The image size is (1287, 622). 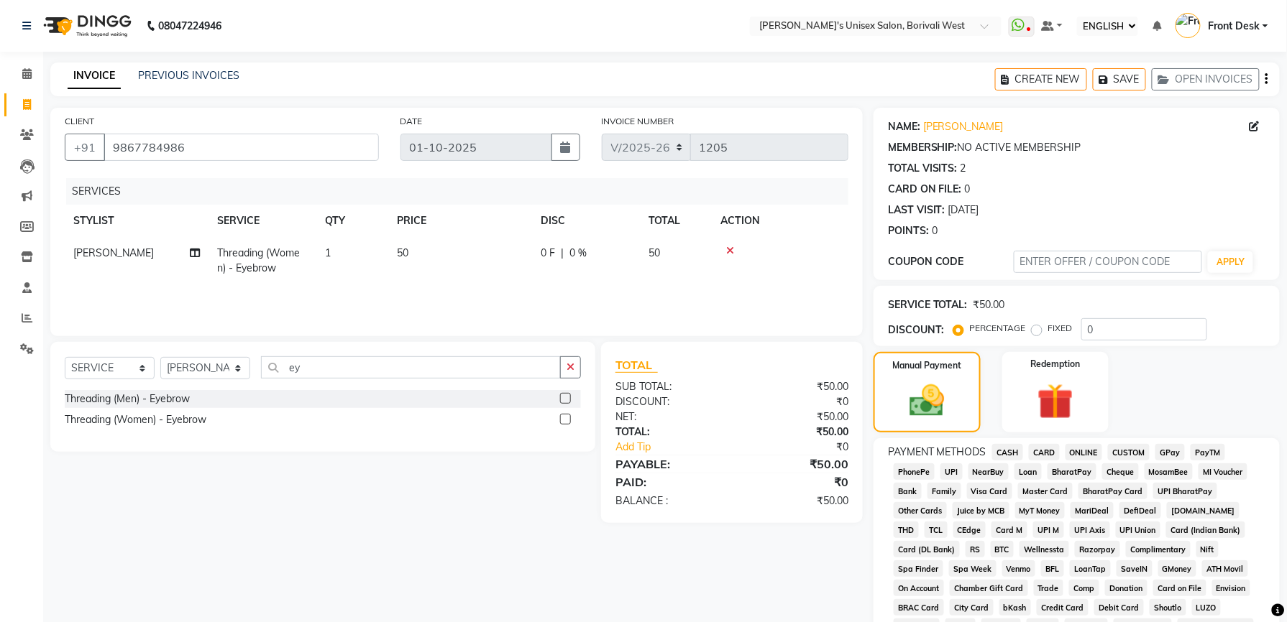 What do you see at coordinates (1090, 569) in the screenshot?
I see `span: LoanTap` at bounding box center [1090, 569].